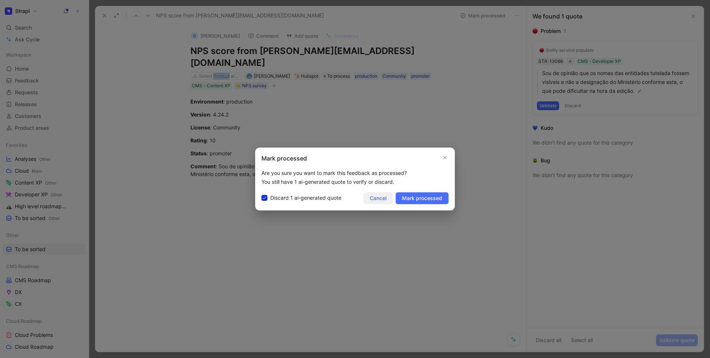 The height and width of the screenshot is (358, 710). What do you see at coordinates (355, 182) in the screenshot?
I see `p: You still have 1 ai-generated quote to verify or discard.` at bounding box center [355, 182].